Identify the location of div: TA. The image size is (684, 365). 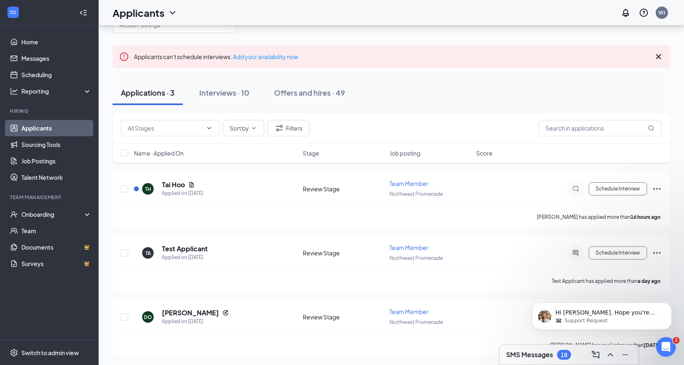
(148, 253).